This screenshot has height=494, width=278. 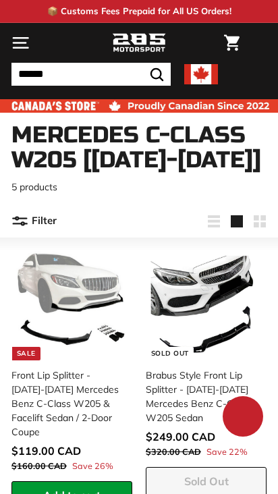 What do you see at coordinates (139, 43) in the screenshot?
I see `img: Logo_285_Motorsport_areodynamics_components` at bounding box center [139, 43].